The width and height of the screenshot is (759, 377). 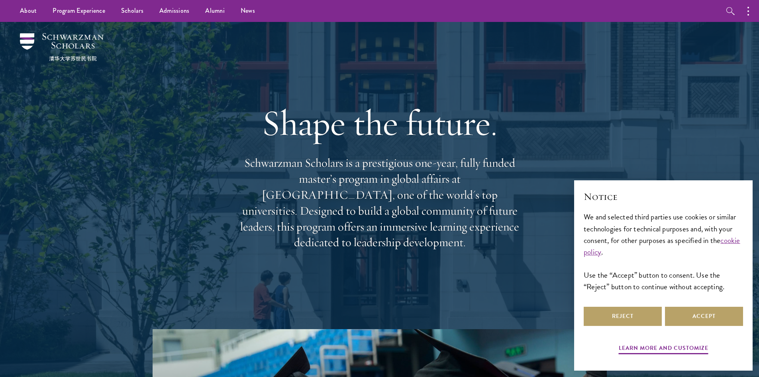 I want to click on div: We and selected third parties use cookies or similar technologies for technical purposes and, wit..., so click(x=663, y=251).